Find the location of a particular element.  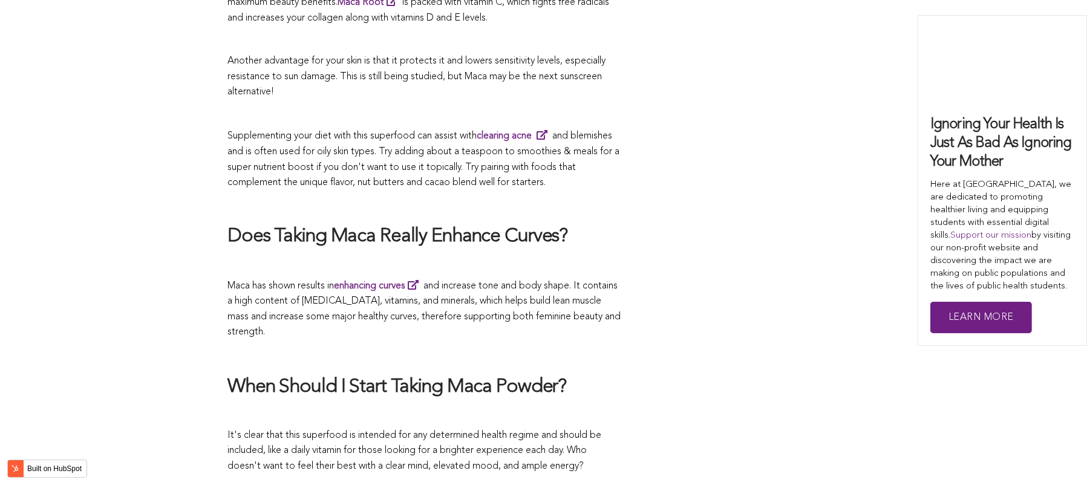

a: enhancing curves is located at coordinates (379, 286).